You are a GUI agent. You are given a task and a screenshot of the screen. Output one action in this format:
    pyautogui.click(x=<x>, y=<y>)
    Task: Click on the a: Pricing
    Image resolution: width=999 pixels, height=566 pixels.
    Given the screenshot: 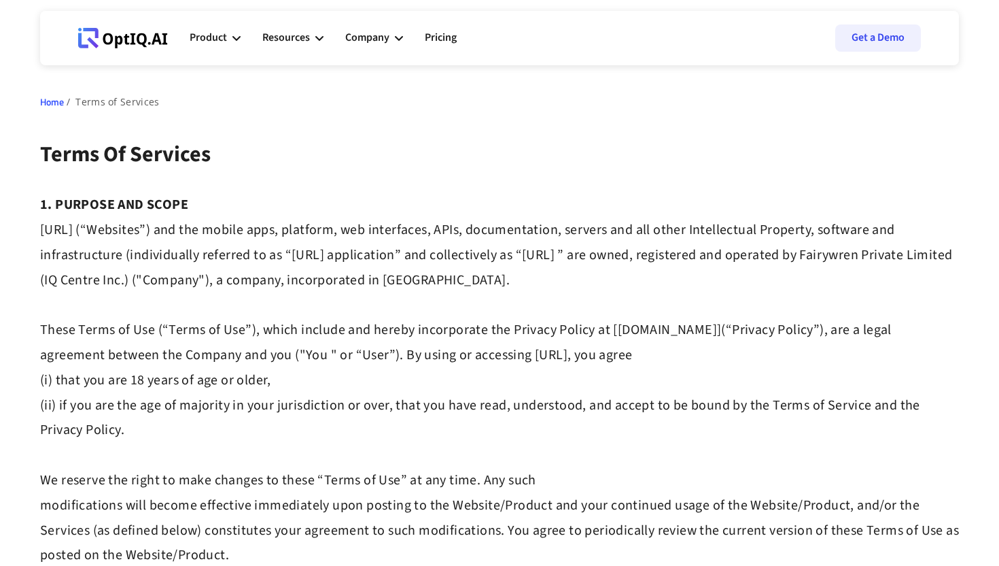 What is the action you would take?
    pyautogui.click(x=440, y=38)
    